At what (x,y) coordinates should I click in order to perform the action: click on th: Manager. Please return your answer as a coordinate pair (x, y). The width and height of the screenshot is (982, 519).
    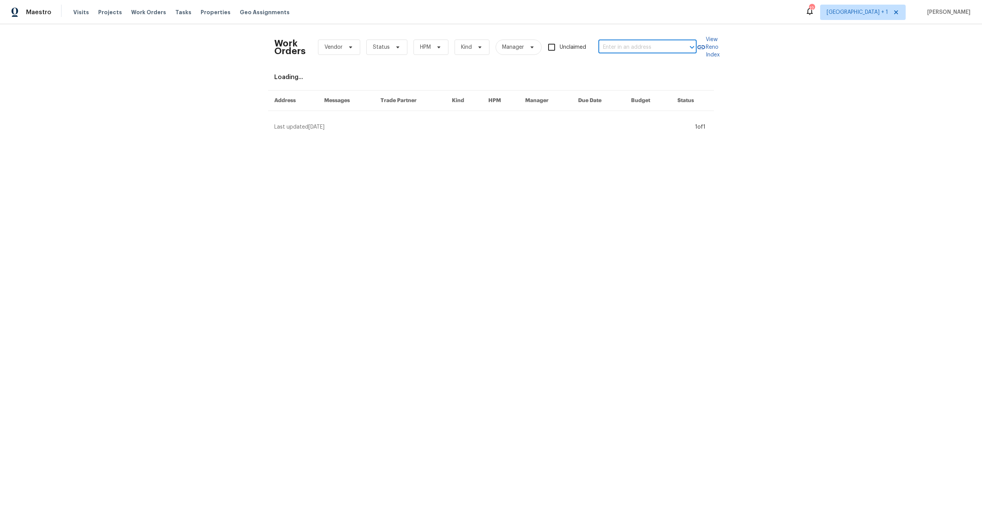
    Looking at the image, I should click on (546, 101).